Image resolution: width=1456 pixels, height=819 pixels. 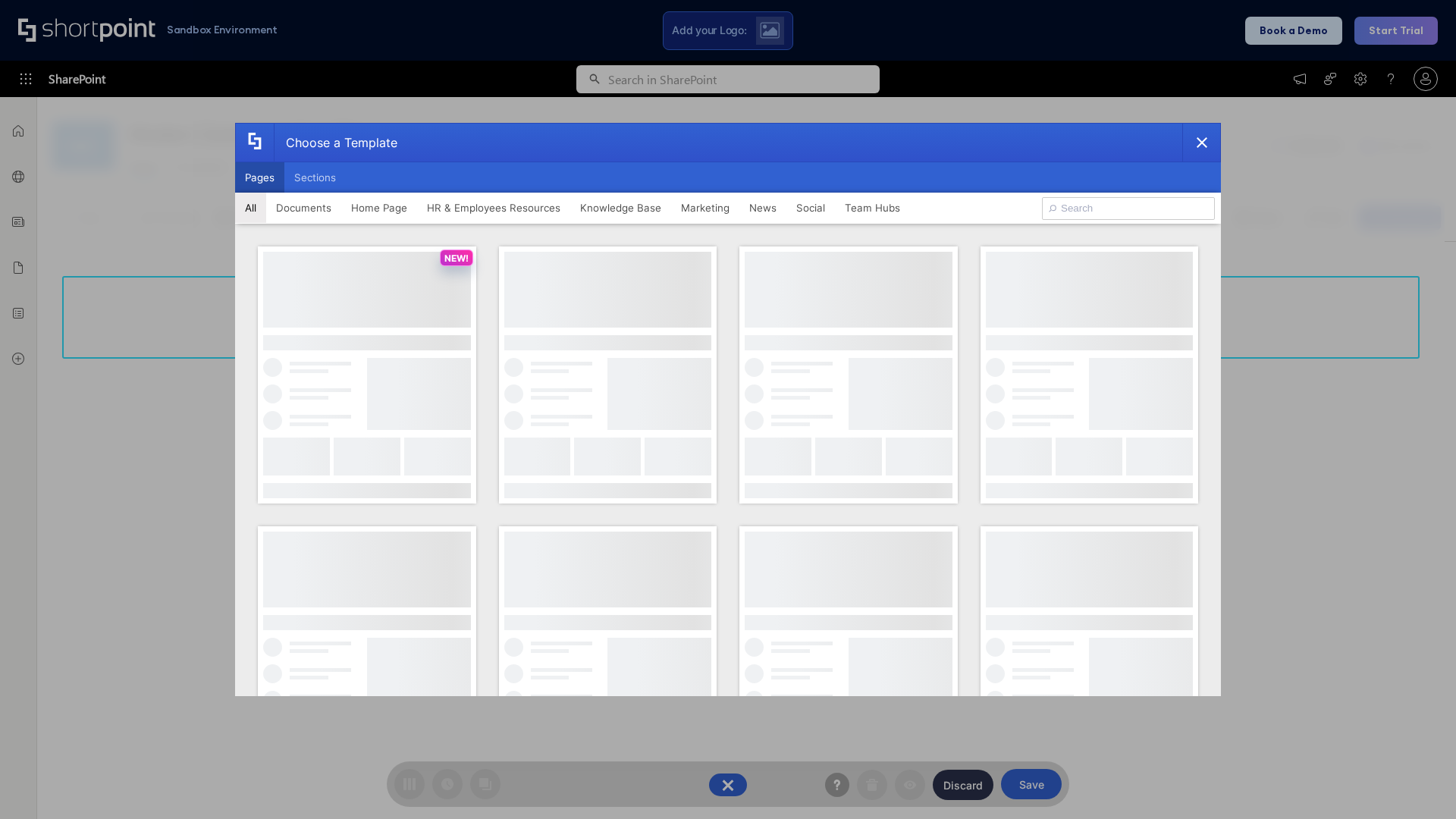 I want to click on button: Knowledge Base, so click(x=620, y=208).